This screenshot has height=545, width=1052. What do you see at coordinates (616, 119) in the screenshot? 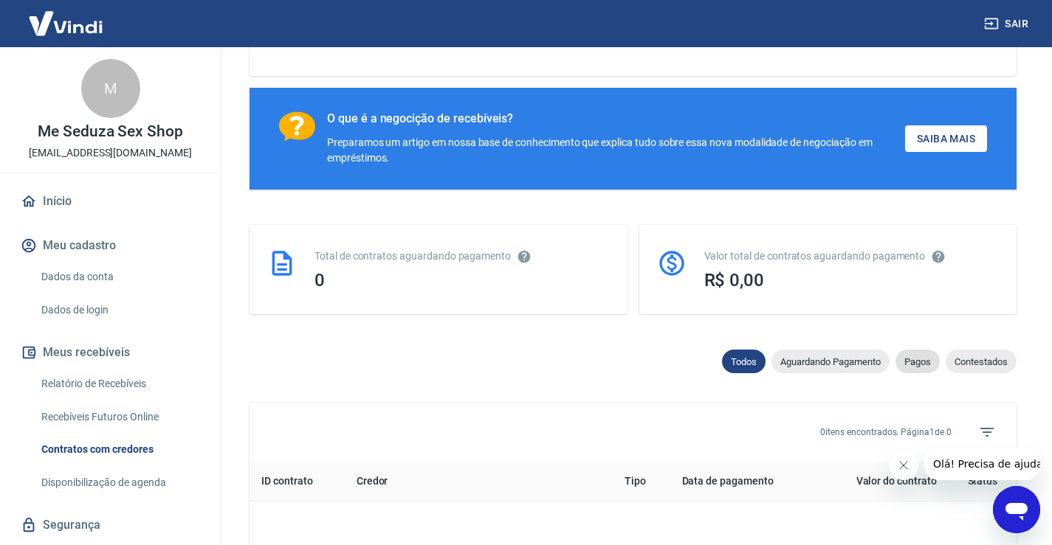
I see `div: O que é a negocição de recebíveis?` at bounding box center [616, 119].